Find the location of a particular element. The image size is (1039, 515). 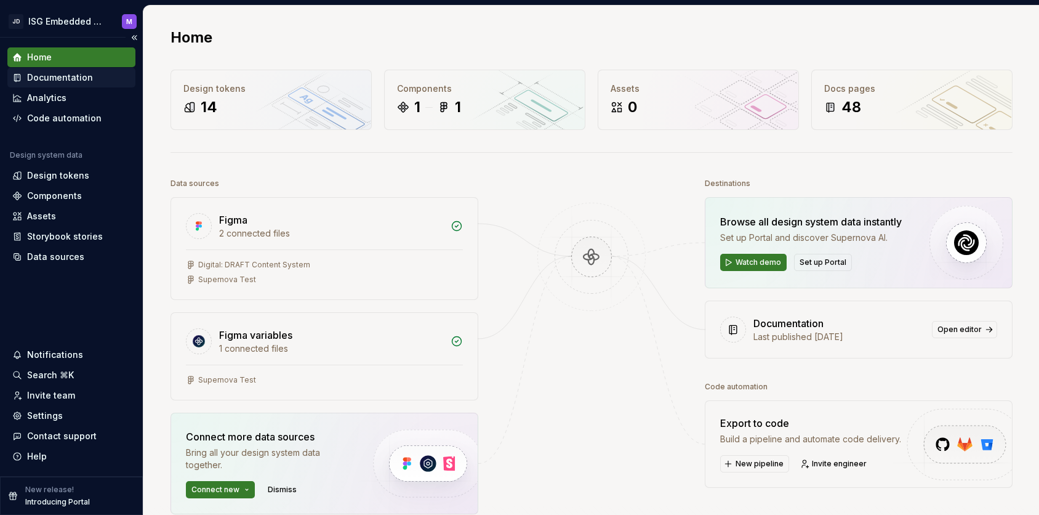

a: Home is located at coordinates (71, 57).